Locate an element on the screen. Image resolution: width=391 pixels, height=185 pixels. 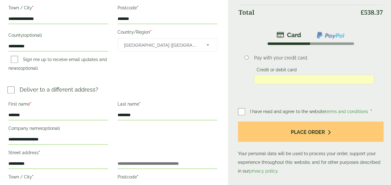
img: ppcp-gateway.png is located at coordinates (331, 35).